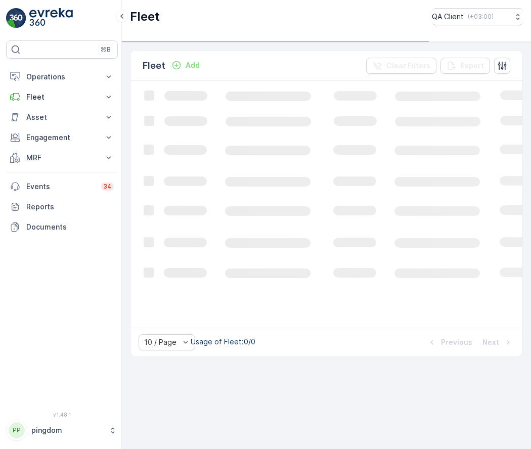 Image resolution: width=531 pixels, height=449 pixels. I want to click on p: Clear Filters, so click(408, 66).